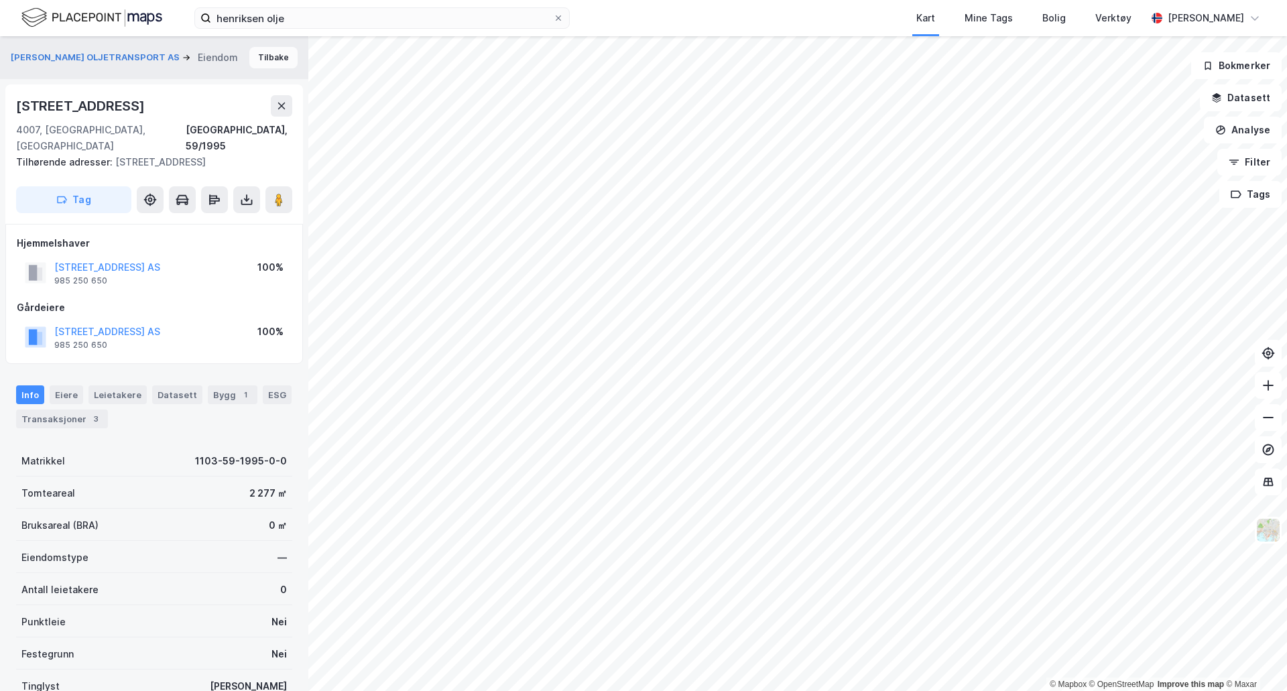  I want to click on div: 1103-59-1995-0-0, so click(241, 461).